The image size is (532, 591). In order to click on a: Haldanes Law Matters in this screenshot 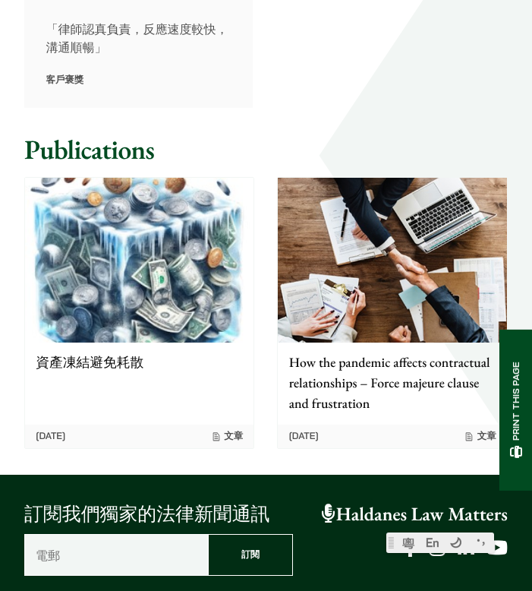, I will do `click(415, 514)`.